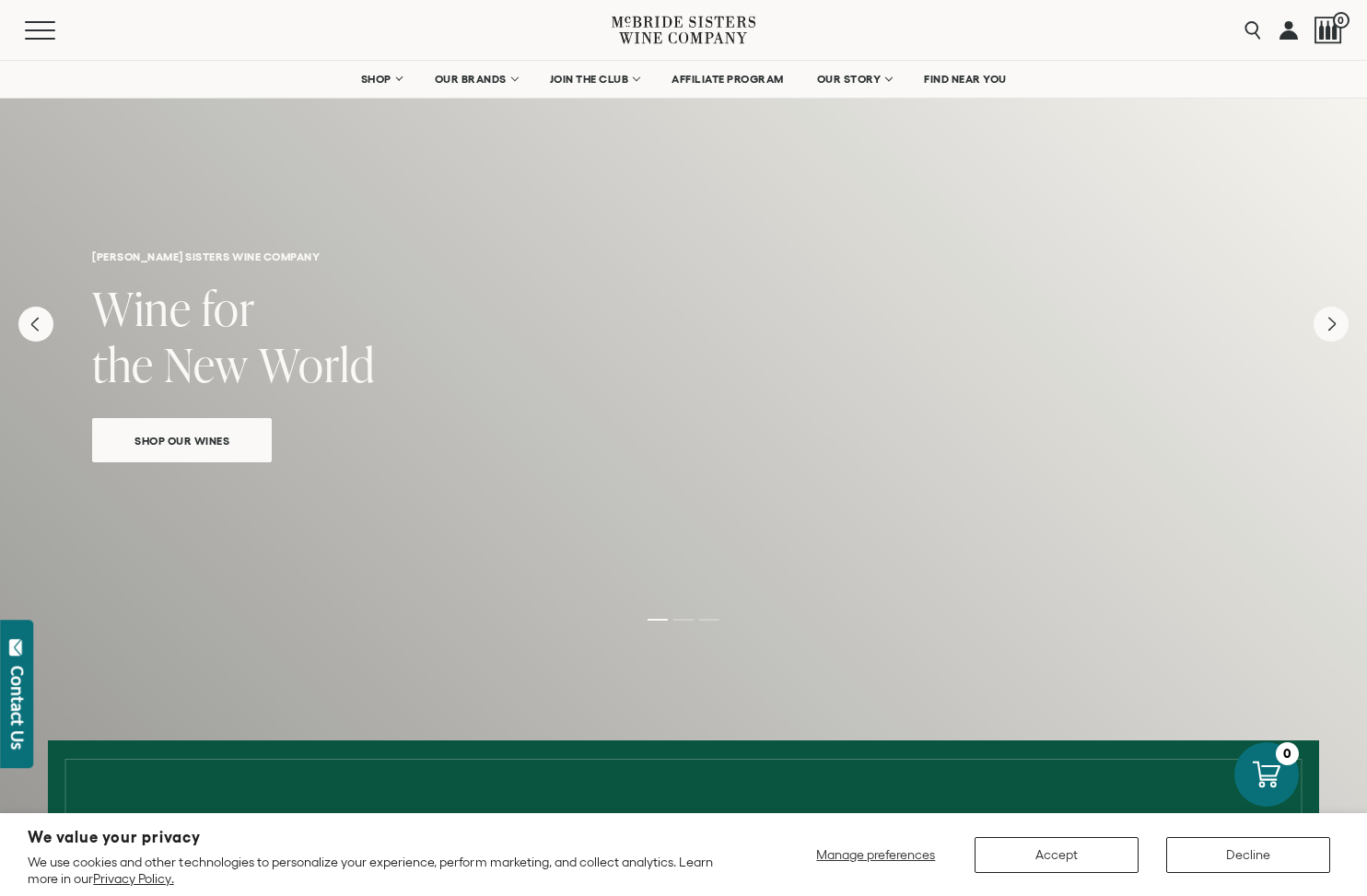  What do you see at coordinates (1287, 754) in the screenshot?
I see `div: 0` at bounding box center [1287, 754].